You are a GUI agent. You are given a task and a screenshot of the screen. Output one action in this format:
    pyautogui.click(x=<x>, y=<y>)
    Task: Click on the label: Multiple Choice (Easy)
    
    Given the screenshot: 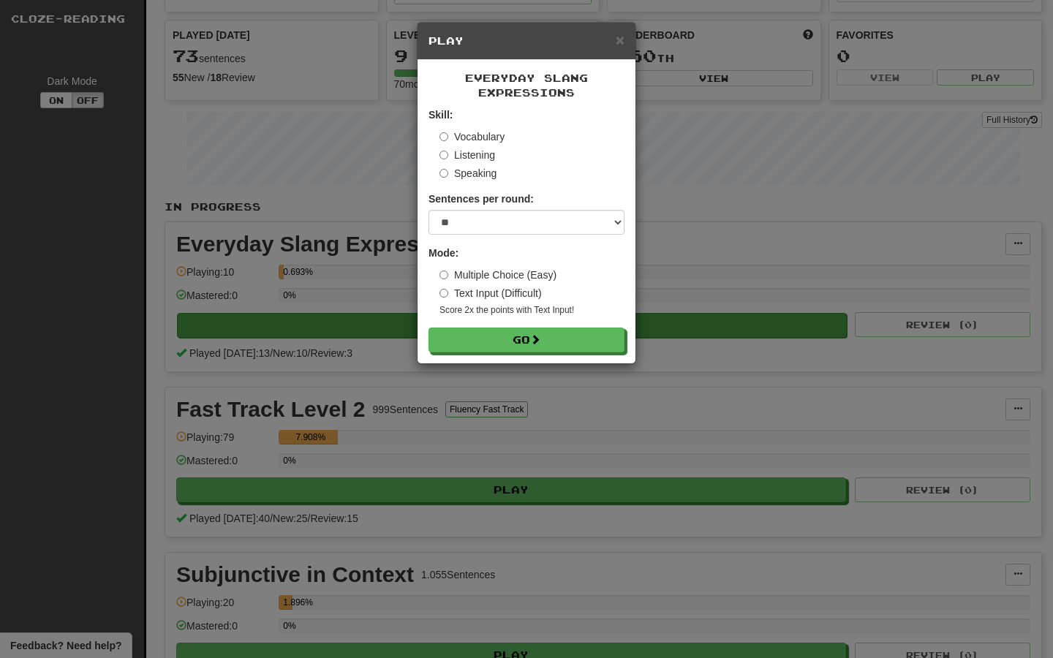 What is the action you would take?
    pyautogui.click(x=498, y=275)
    